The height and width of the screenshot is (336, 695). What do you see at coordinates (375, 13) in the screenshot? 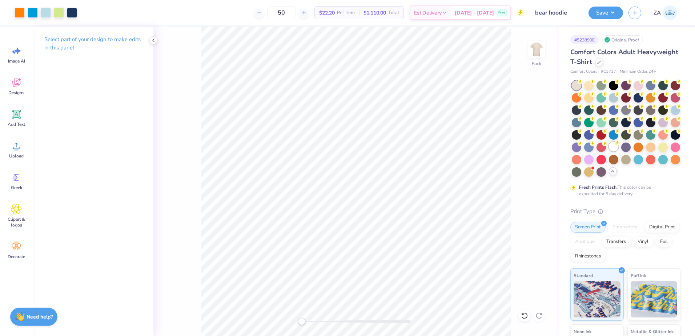
I see `span: $1,110.00` at bounding box center [375, 13].